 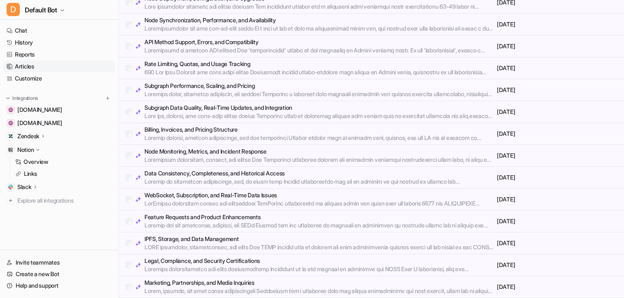 What do you see at coordinates (319, 151) in the screenshot?
I see `p: Node Monitoring, Metrics, and Incident Response` at bounding box center [319, 151].